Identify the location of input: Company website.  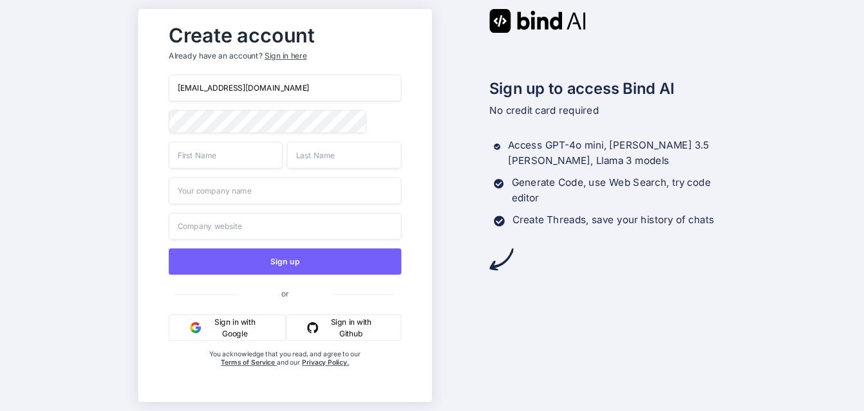
(285, 227).